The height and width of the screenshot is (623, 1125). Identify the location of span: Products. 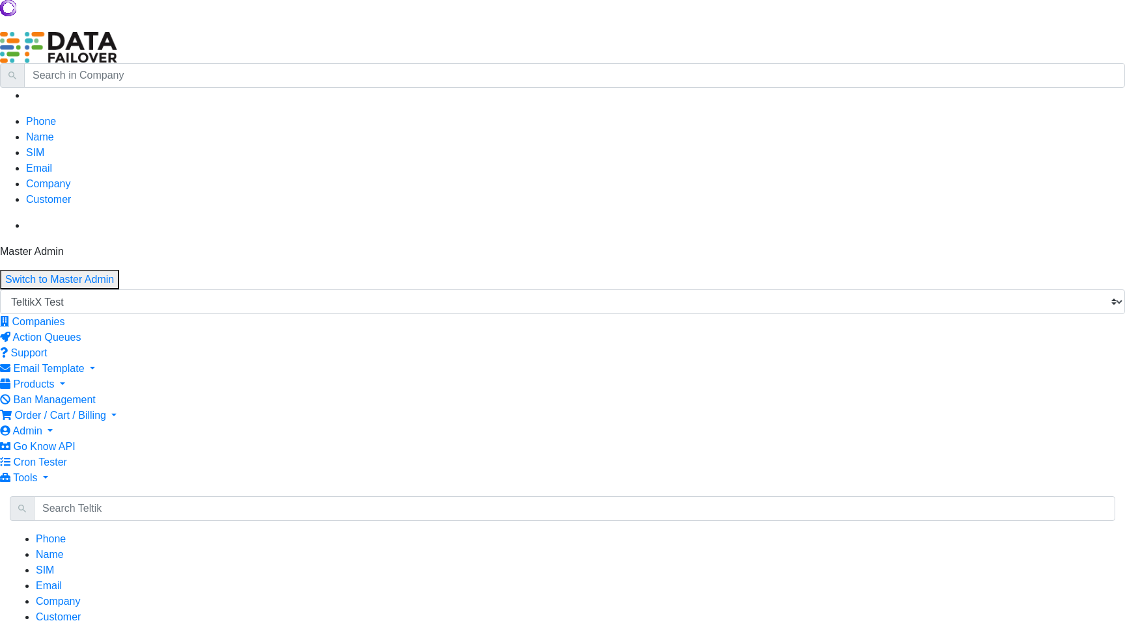
(33, 384).